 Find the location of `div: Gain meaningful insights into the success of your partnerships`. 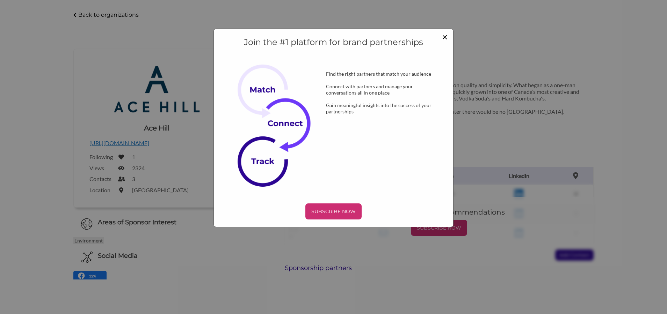

div: Gain meaningful insights into the success of your partnerships is located at coordinates (380, 109).